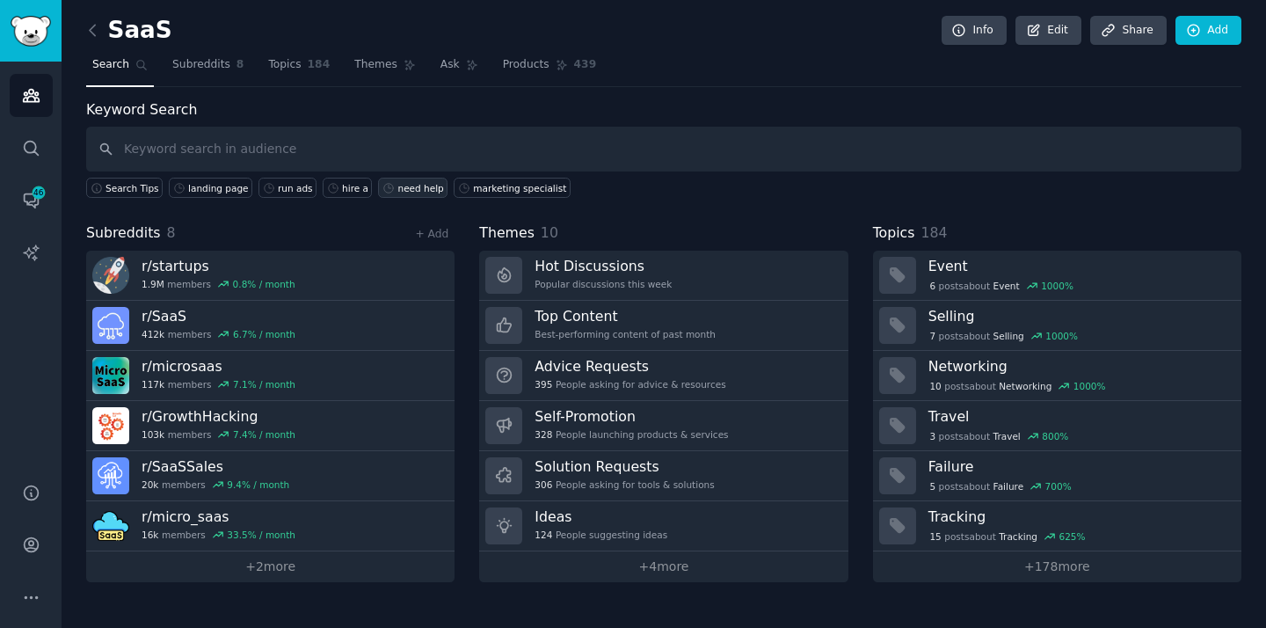 This screenshot has width=1266, height=628. What do you see at coordinates (264, 284) in the screenshot?
I see `div: 0.8 % / month` at bounding box center [264, 284].